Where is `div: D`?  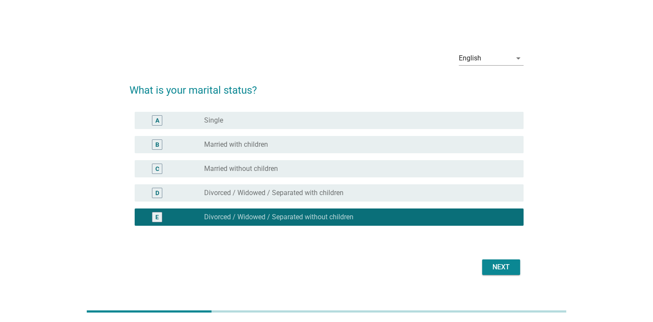
div: D is located at coordinates (157, 193).